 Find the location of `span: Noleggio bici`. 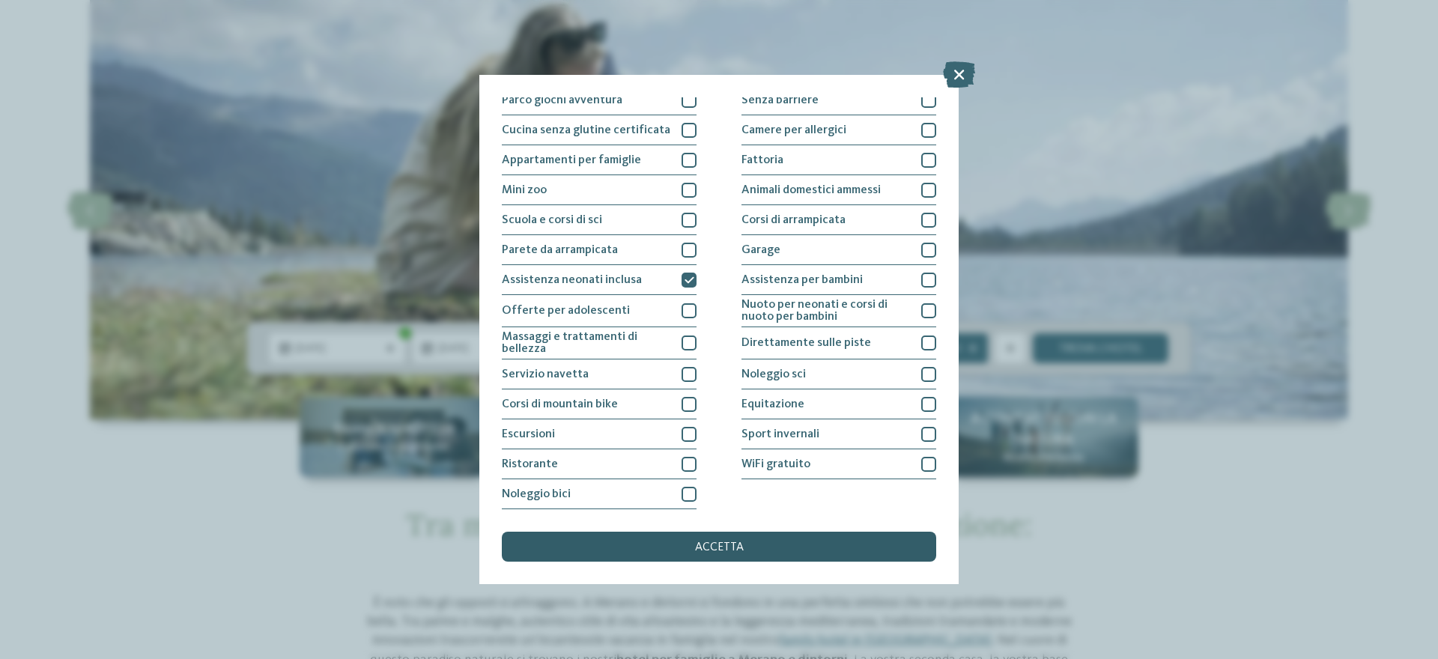

span: Noleggio bici is located at coordinates (536, 494).